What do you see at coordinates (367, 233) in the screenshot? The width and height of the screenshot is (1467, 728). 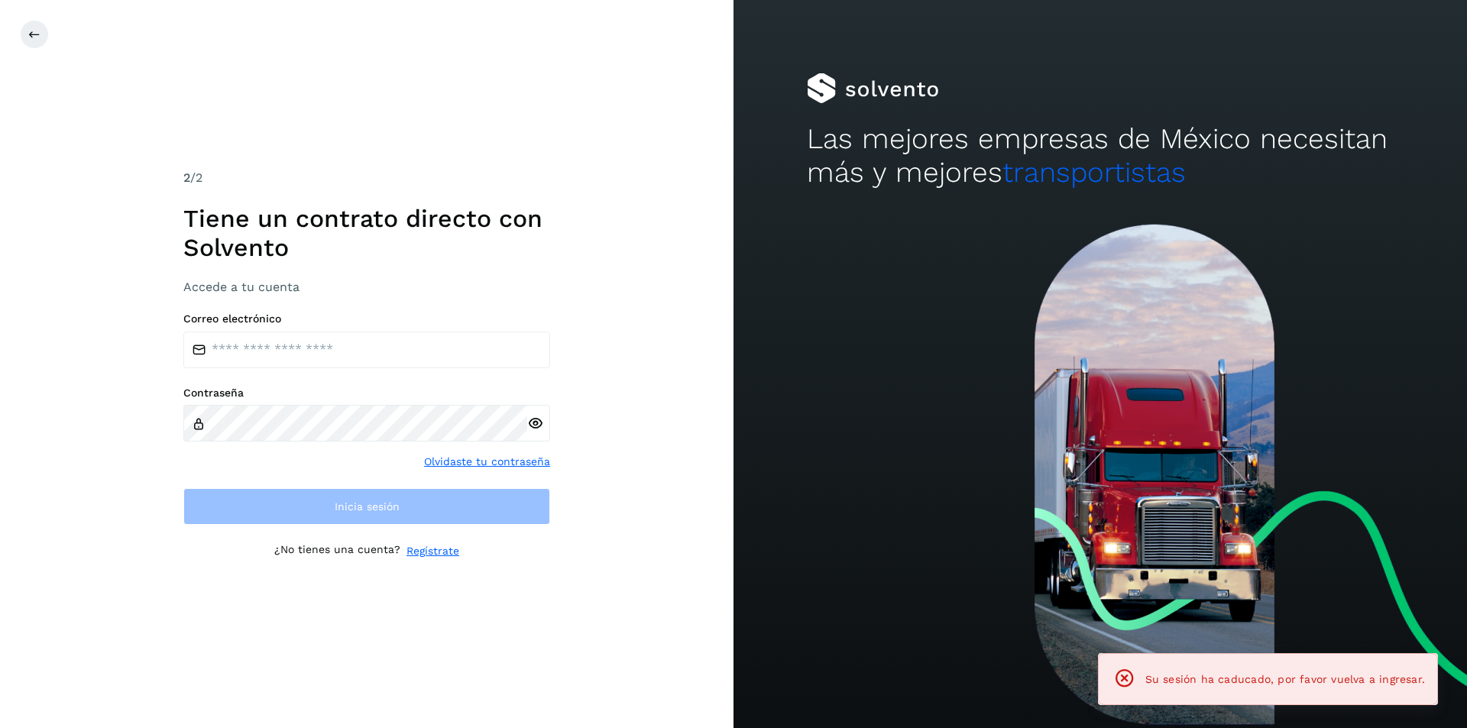 I see `h1: Tiene un contrato directo con Solvento` at bounding box center [367, 233].